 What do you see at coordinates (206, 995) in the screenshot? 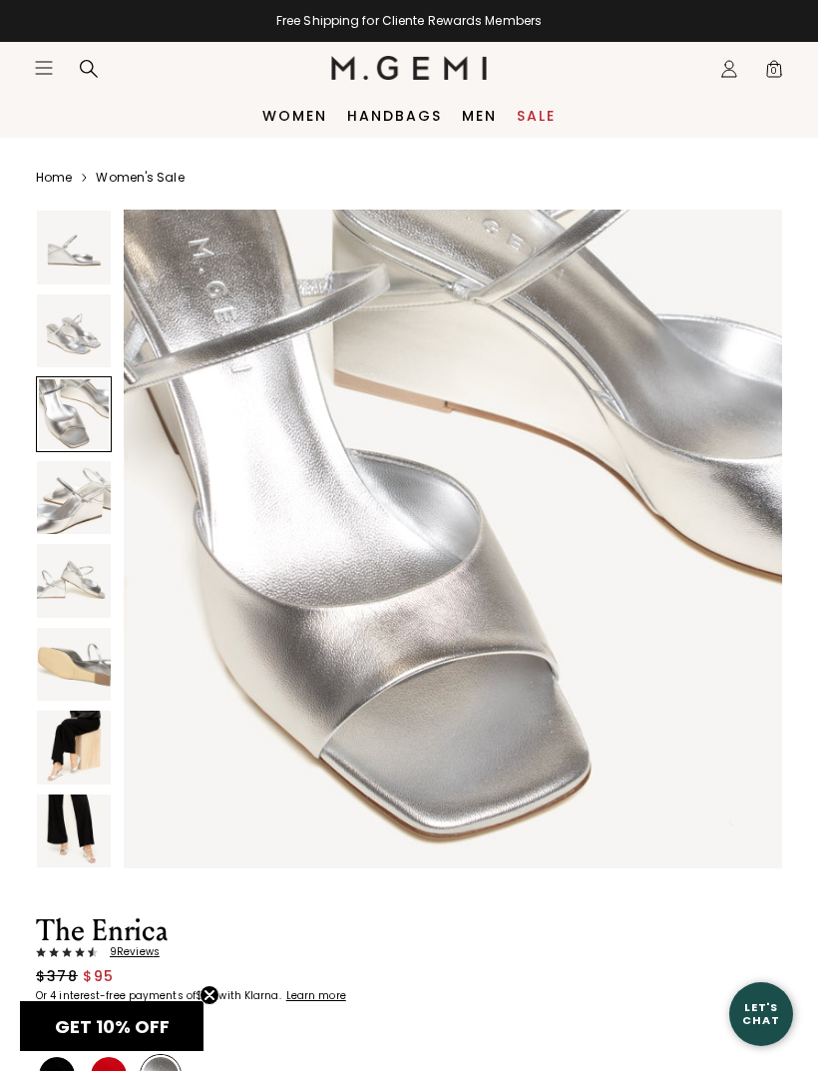
I see `klarna-placement-style-amount: $24` at bounding box center [206, 995].